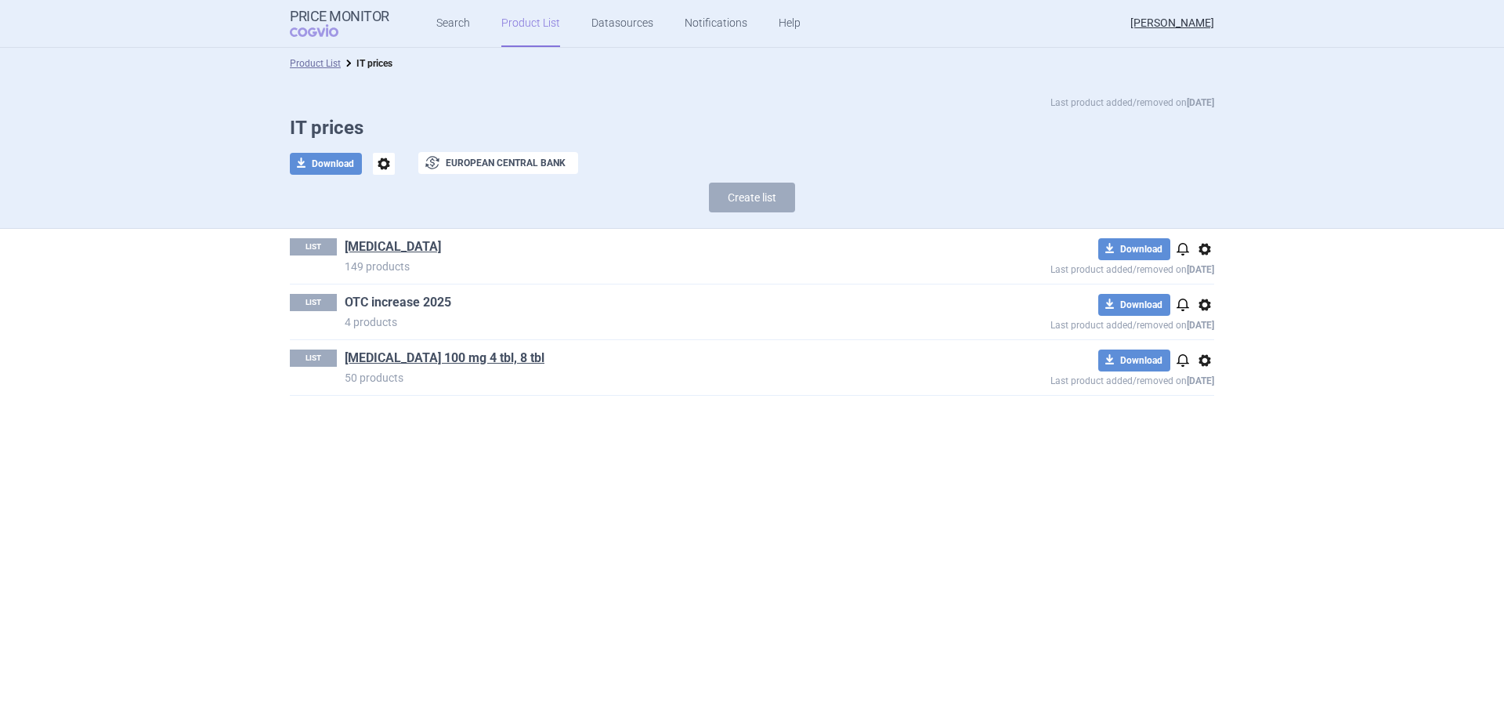 Image resolution: width=1504 pixels, height=714 pixels. I want to click on h1: Sildenafil 100 mg 4 tbl, 8 tbl, so click(641, 360).